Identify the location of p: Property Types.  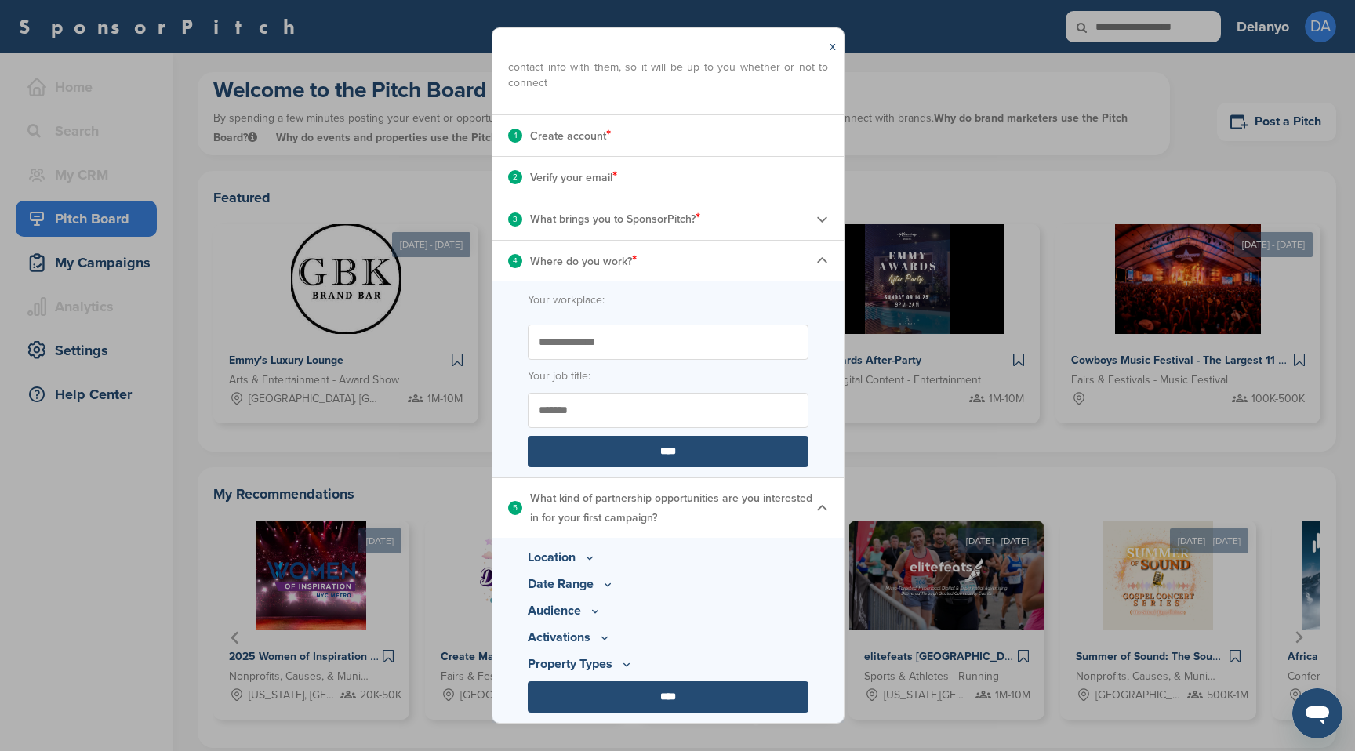
(668, 664).